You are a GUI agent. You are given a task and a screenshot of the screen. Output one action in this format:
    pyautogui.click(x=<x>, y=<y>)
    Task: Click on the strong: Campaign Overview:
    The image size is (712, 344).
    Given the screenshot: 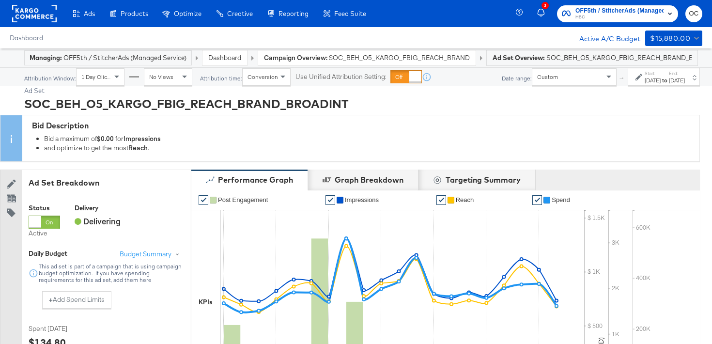 What is the action you would take?
    pyautogui.click(x=295, y=58)
    